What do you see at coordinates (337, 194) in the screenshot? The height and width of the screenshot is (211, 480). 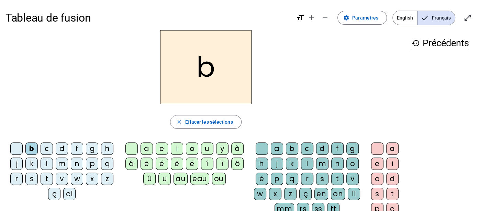 I see `div: on` at bounding box center [337, 194].